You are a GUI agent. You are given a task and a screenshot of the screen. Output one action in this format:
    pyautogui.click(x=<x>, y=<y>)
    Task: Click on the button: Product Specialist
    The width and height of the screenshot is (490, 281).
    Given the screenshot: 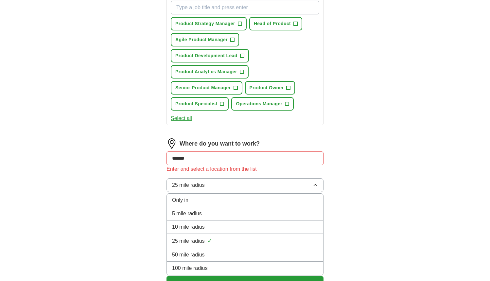 What is the action you would take?
    pyautogui.click(x=199, y=104)
    